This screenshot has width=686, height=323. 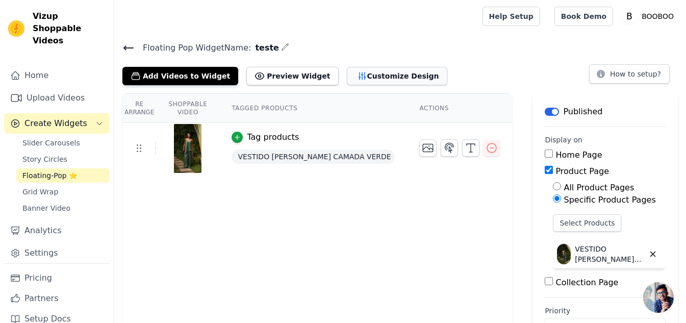 I want to click on button: How to setup?, so click(x=629, y=74).